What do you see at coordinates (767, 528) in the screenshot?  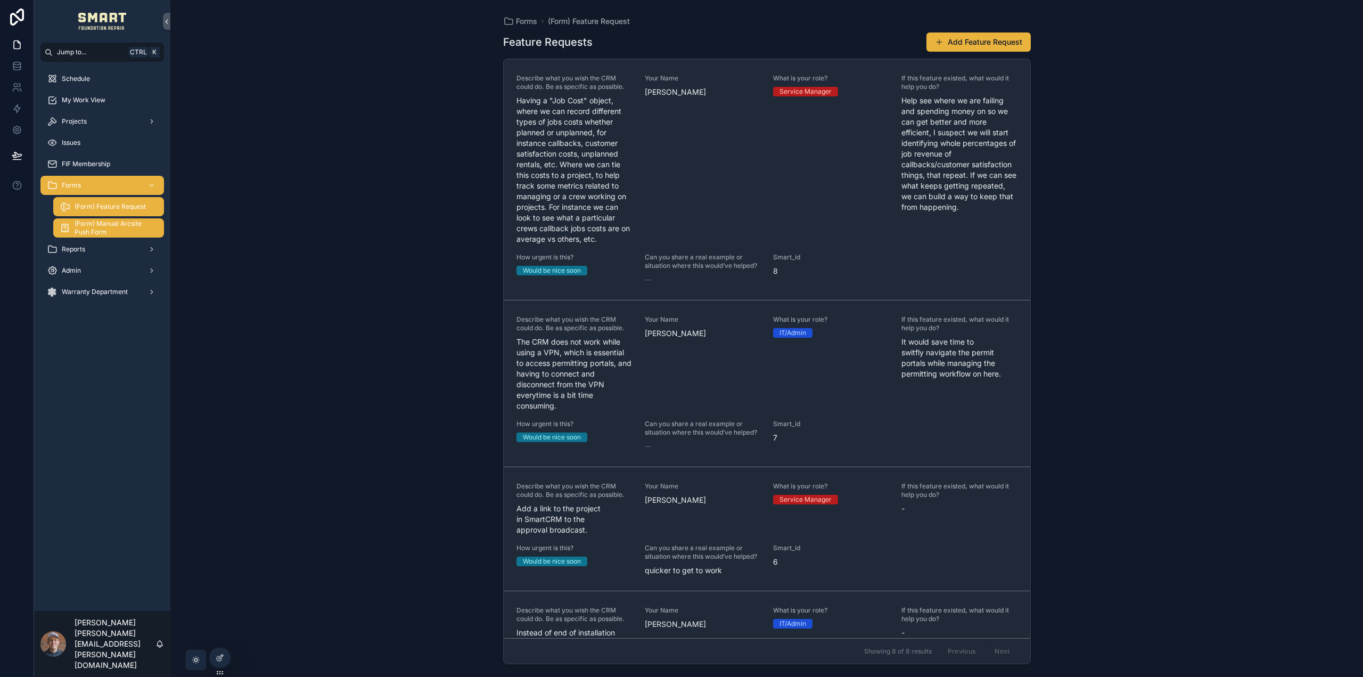 I see `a: Describe what you wish the CRM could do. Be as specific as possible.Add a link to the project in ...` at bounding box center [767, 528].